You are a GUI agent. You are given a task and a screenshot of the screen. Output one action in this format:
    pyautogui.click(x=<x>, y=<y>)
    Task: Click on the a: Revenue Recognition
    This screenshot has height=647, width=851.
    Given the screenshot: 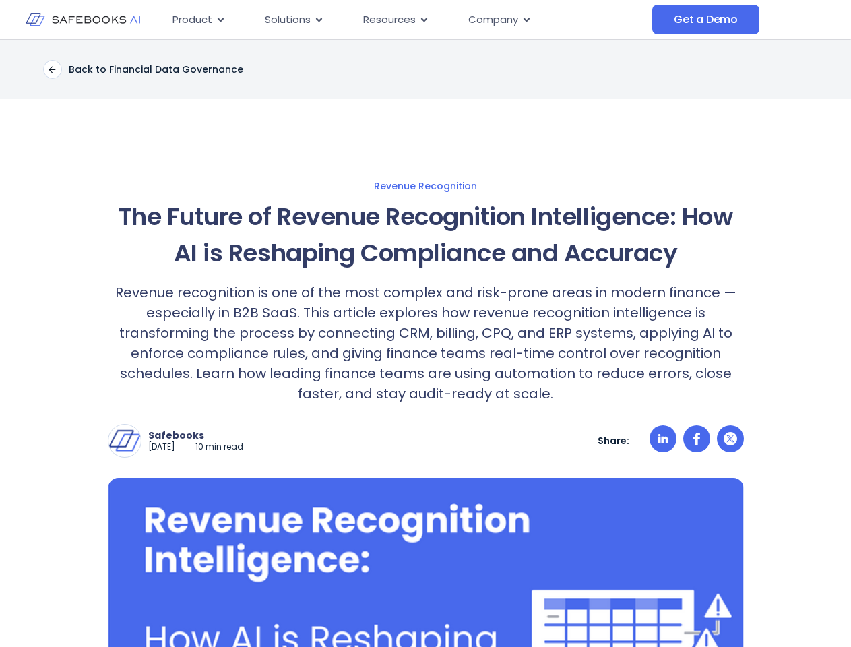 What is the action you would take?
    pyautogui.click(x=425, y=186)
    